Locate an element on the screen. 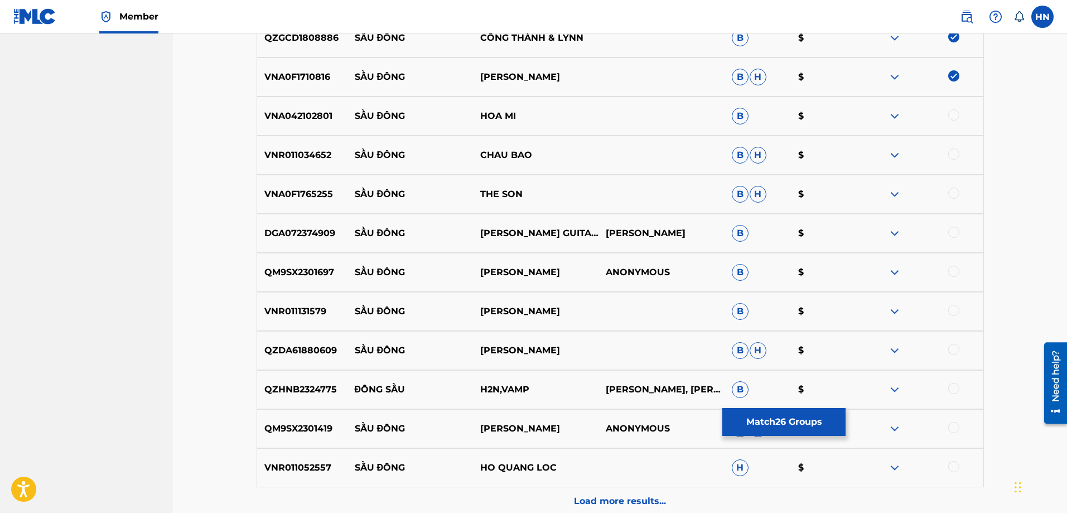 The image size is (1067, 513). div: Help is located at coordinates (996, 17).